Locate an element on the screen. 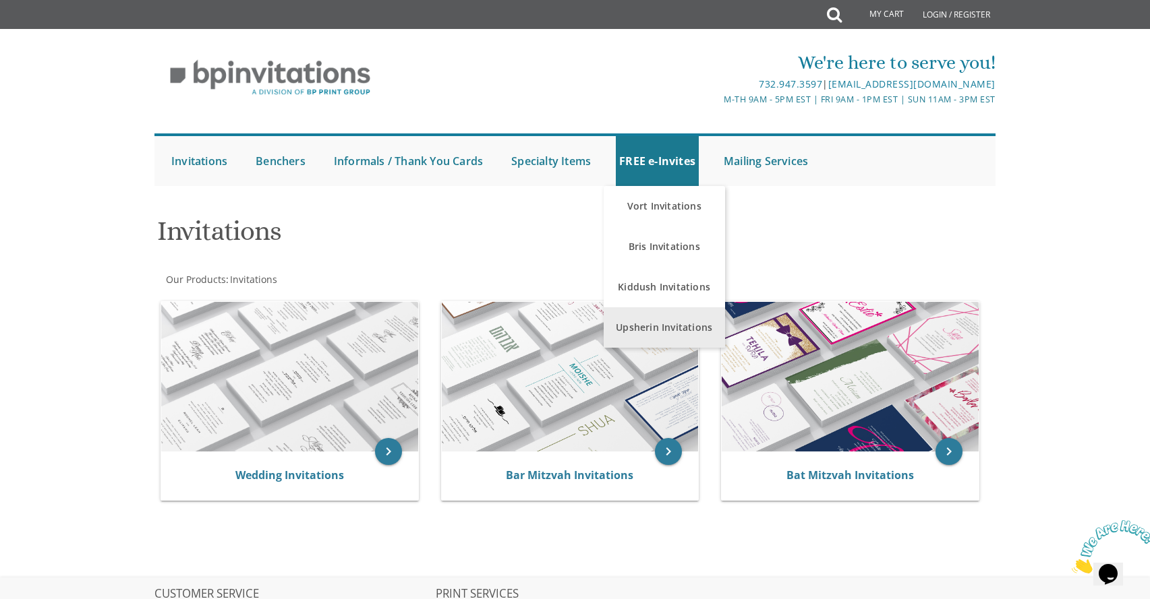  div: CloseChat attention grabber is located at coordinates (42, 32).